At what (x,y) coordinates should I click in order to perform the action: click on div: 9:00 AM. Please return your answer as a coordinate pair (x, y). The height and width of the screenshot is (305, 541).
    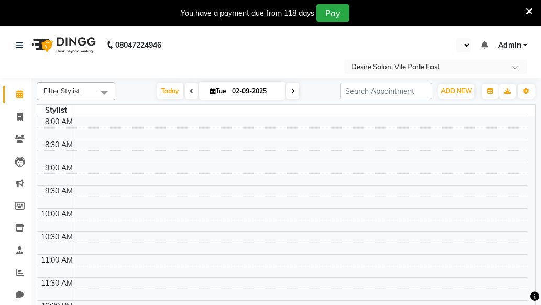
    Looking at the image, I should click on (59, 168).